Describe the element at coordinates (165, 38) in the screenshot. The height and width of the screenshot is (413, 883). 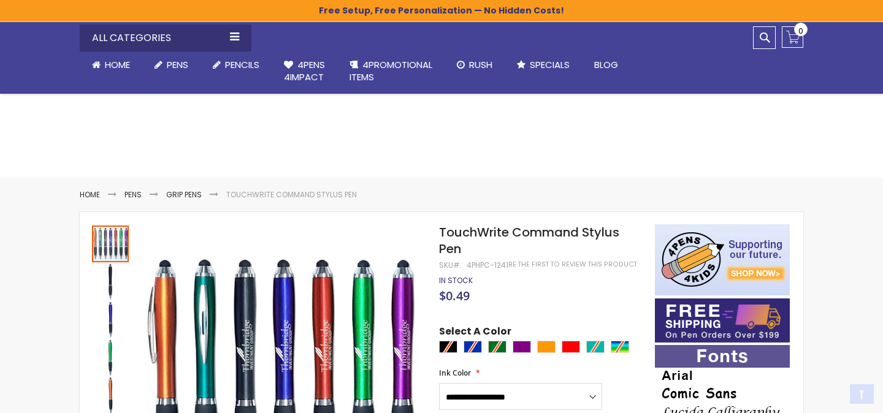
I see `div: All Categories` at that location.